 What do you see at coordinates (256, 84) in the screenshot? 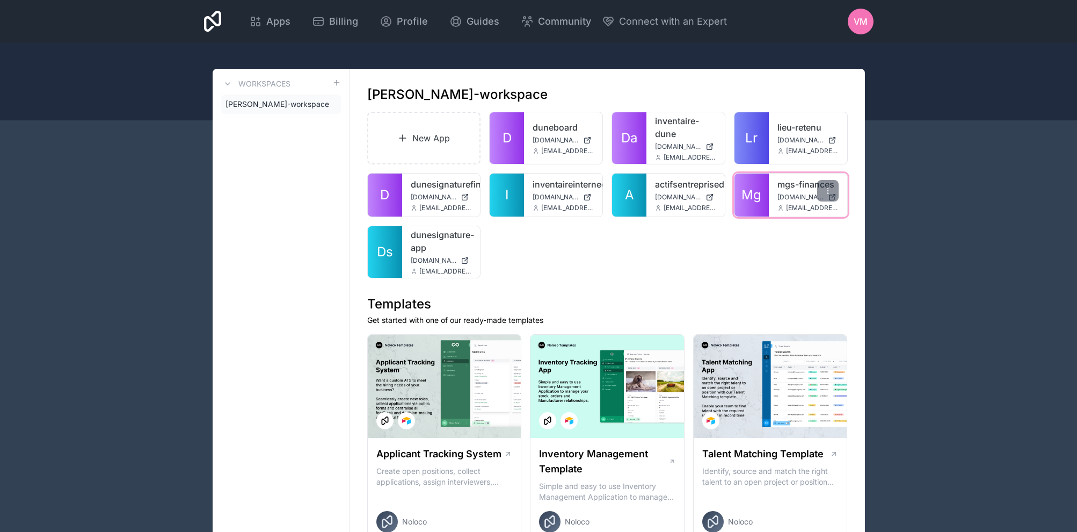
I see `a: Workspaces` at bounding box center [256, 84].